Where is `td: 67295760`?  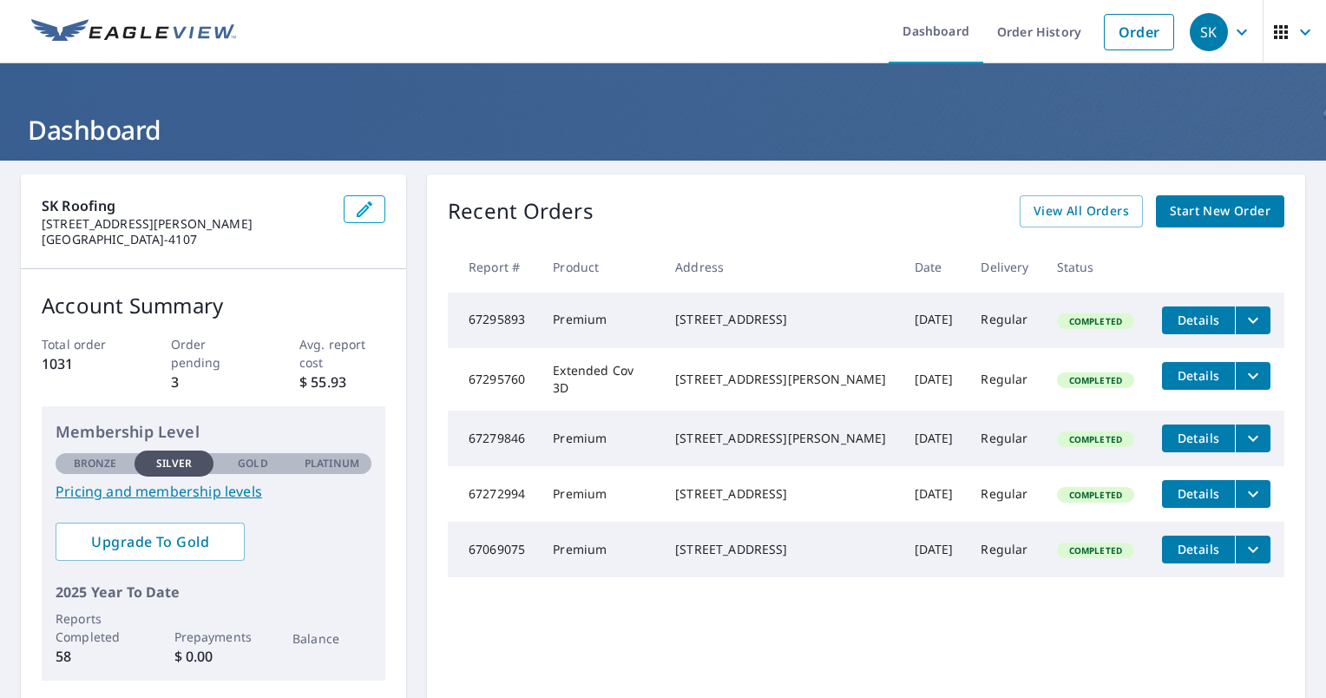
td: 67295760 is located at coordinates (493, 379).